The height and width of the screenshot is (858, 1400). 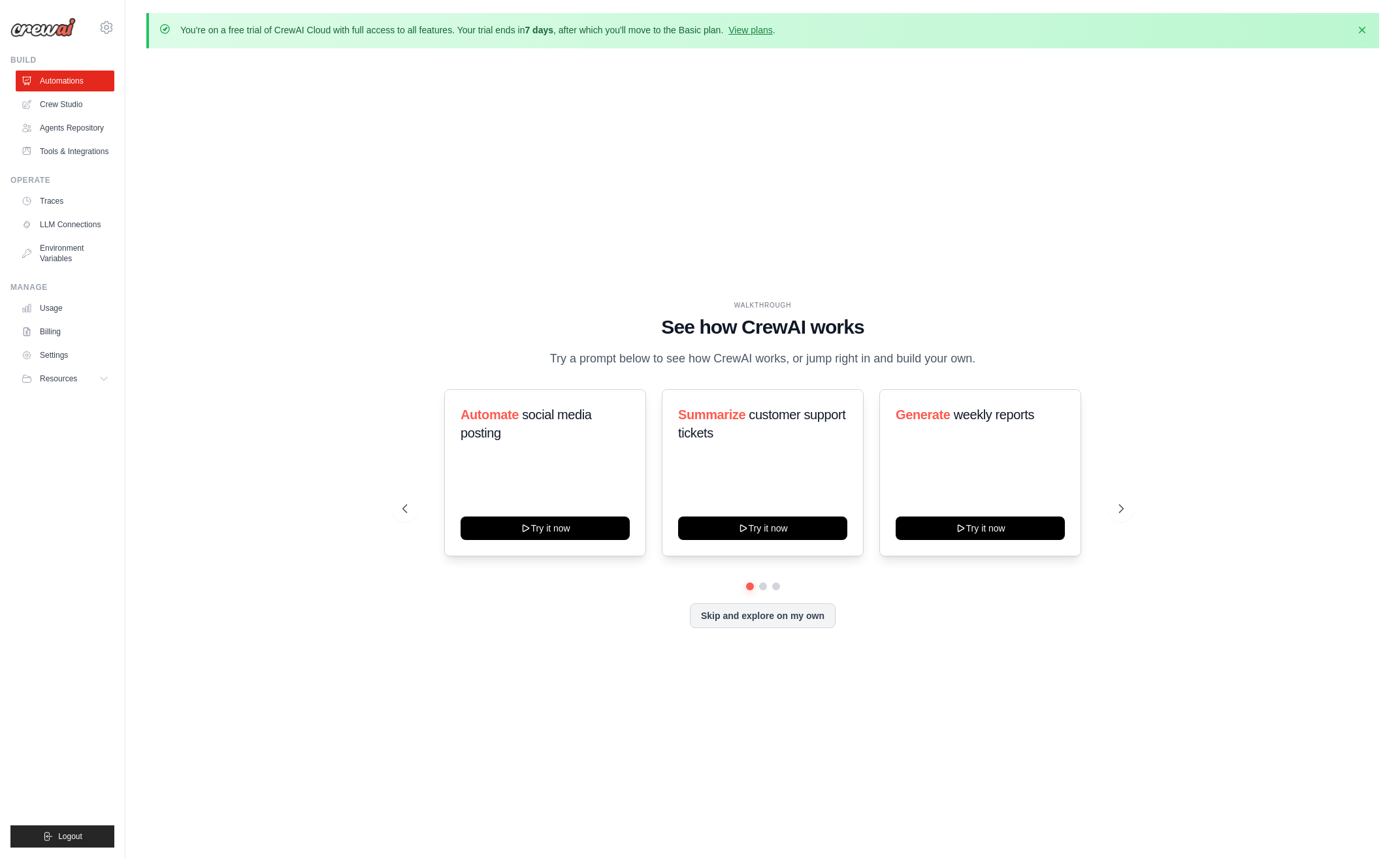 I want to click on img: Logo, so click(x=43, y=27).